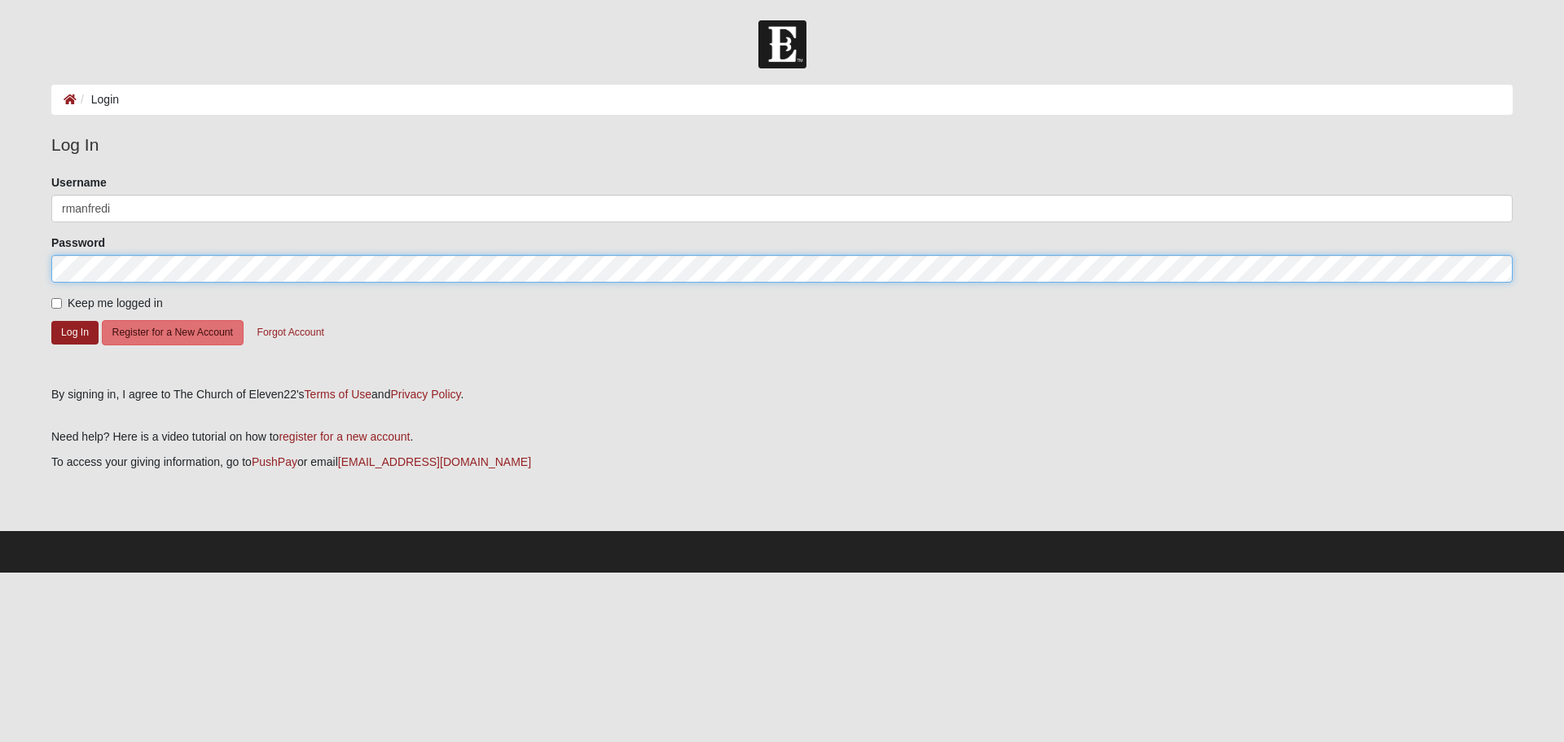 The height and width of the screenshot is (742, 1564). I want to click on label: Password, so click(78, 243).